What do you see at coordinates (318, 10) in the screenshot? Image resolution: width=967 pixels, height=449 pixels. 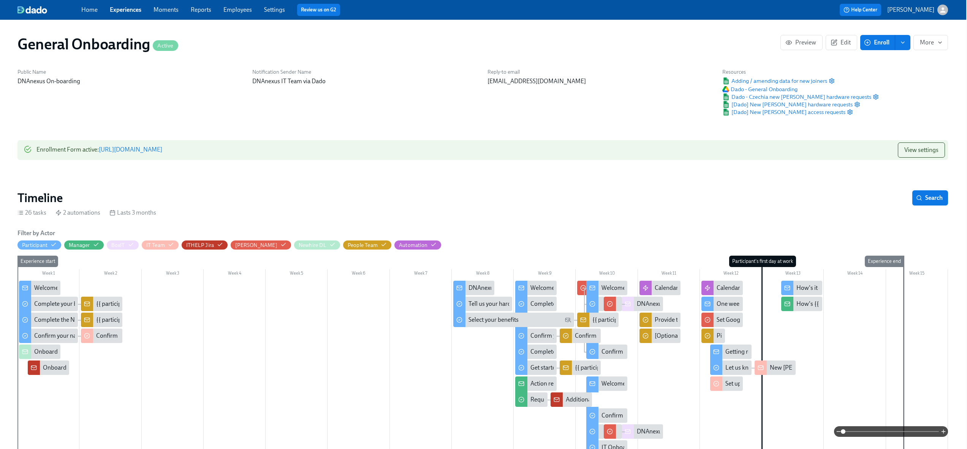 I see `a: Review us on G2` at bounding box center [318, 10].